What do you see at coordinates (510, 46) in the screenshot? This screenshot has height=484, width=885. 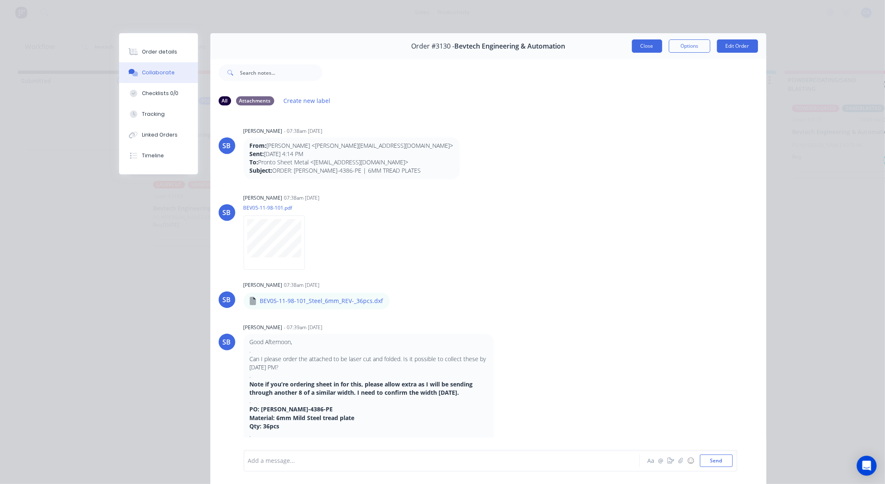 I see `span: Bevtech Engineering & Automation` at bounding box center [510, 46].